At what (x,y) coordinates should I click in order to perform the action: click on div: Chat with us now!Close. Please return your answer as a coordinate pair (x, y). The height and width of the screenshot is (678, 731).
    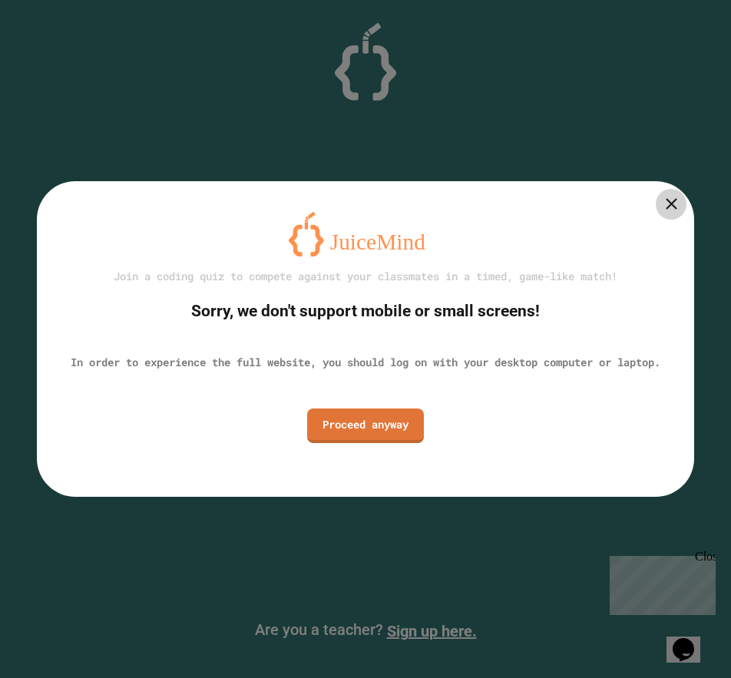
    Looking at the image, I should click on (56, 51).